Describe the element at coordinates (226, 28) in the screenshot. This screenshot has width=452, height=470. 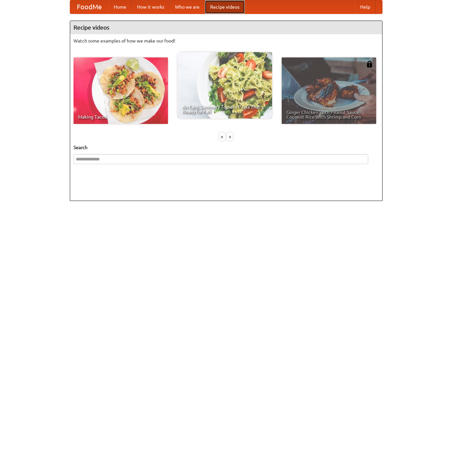
I see `h4: Recipe videos` at that location.